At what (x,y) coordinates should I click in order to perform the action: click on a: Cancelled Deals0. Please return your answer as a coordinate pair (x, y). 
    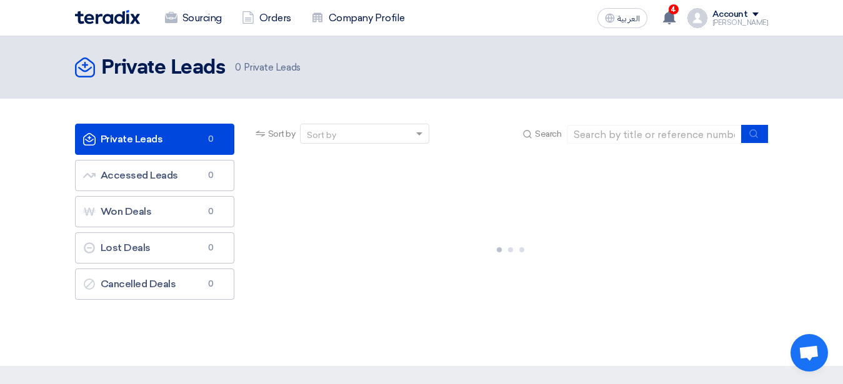
    Looking at the image, I should click on (154, 284).